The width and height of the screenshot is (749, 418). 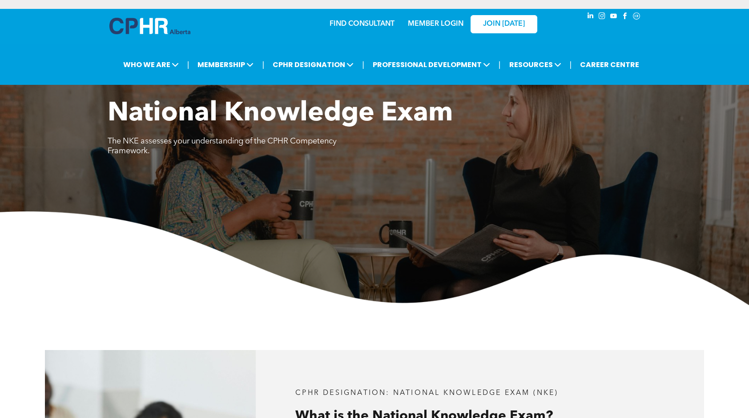 What do you see at coordinates (590, 17) in the screenshot?
I see `a: linkedin` at bounding box center [590, 17].